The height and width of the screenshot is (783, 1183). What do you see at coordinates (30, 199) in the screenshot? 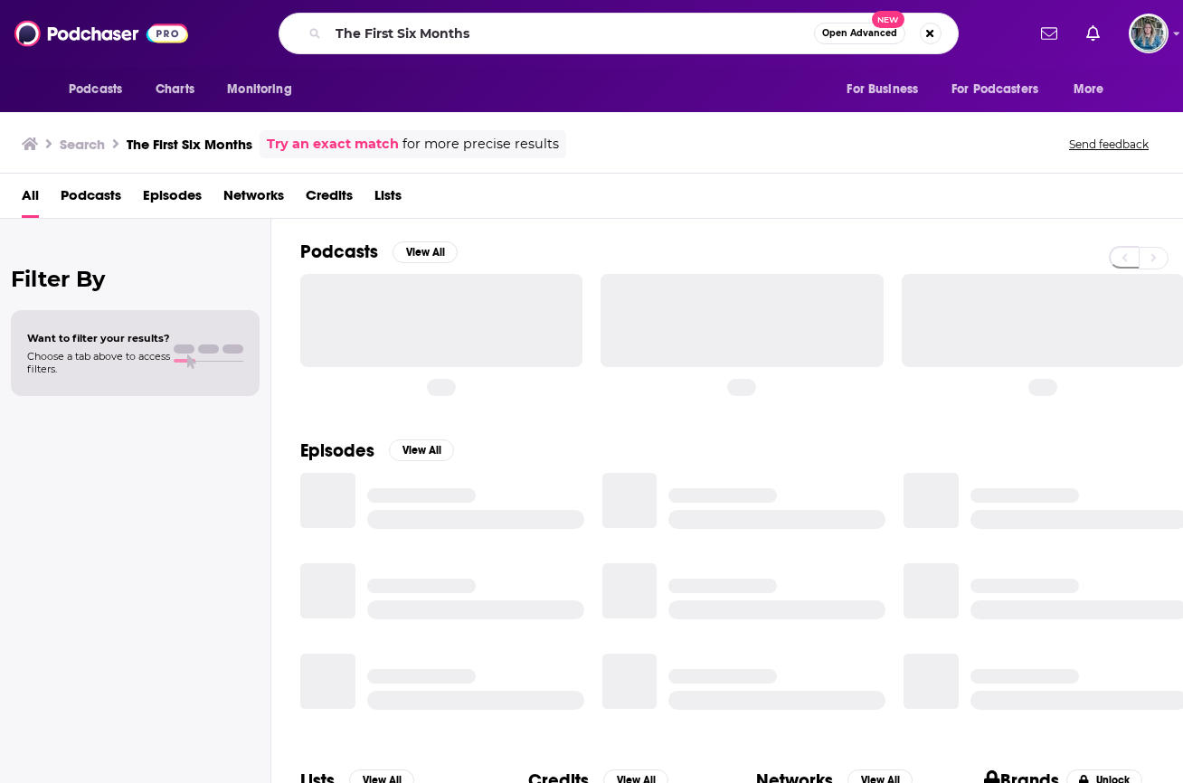
I see `a: All` at bounding box center [30, 199].